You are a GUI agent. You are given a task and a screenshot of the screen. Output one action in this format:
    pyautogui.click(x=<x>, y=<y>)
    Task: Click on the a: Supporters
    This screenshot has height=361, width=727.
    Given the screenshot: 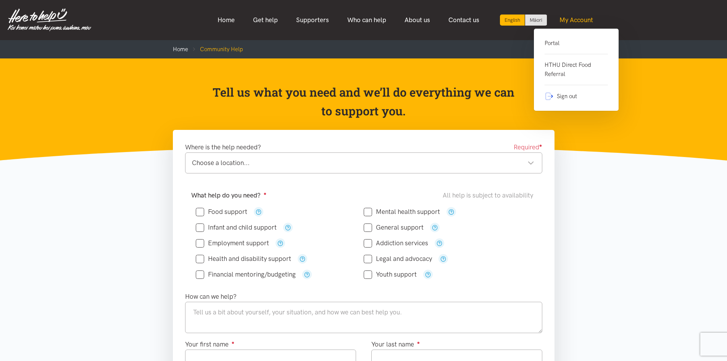 What is the action you would take?
    pyautogui.click(x=313, y=20)
    